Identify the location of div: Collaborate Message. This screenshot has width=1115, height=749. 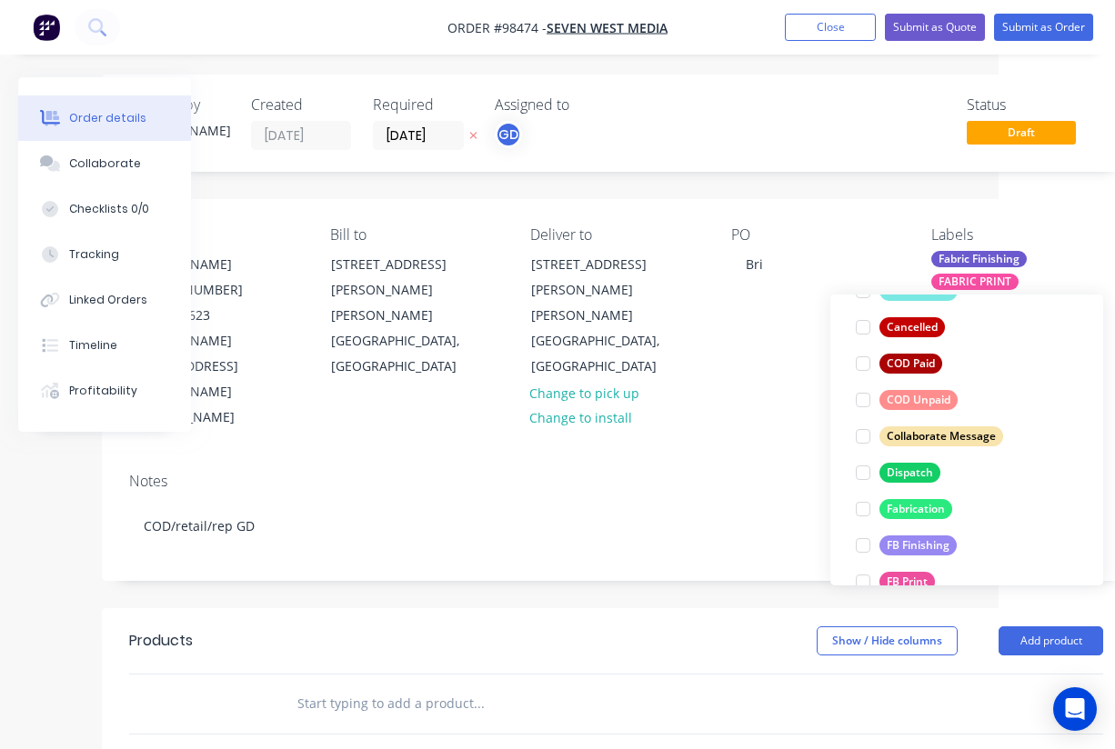
(941, 436).